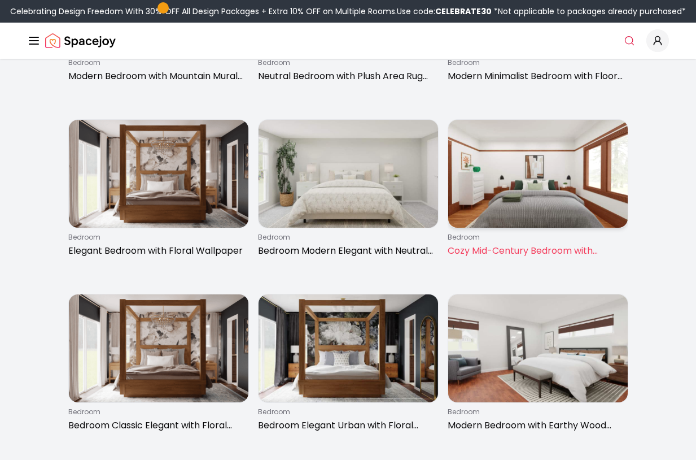 The height and width of the screenshot is (460, 696). I want to click on p: Neutral Bedroom with Plush Area Rug and Reading Nook, so click(346, 76).